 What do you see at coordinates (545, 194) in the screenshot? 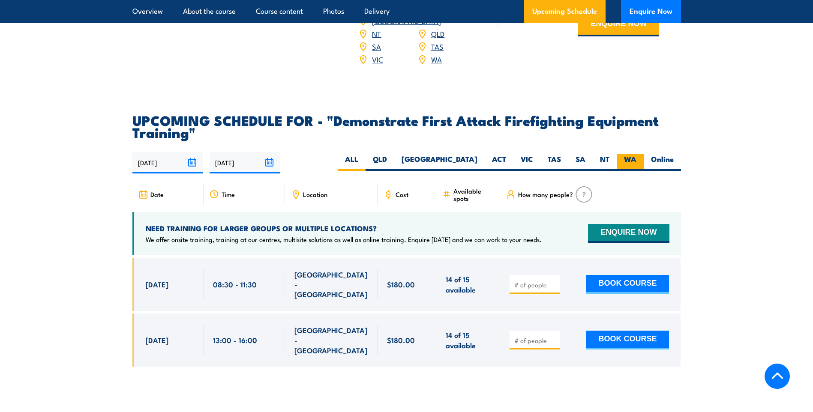
I see `span: How many people?` at bounding box center [545, 194].